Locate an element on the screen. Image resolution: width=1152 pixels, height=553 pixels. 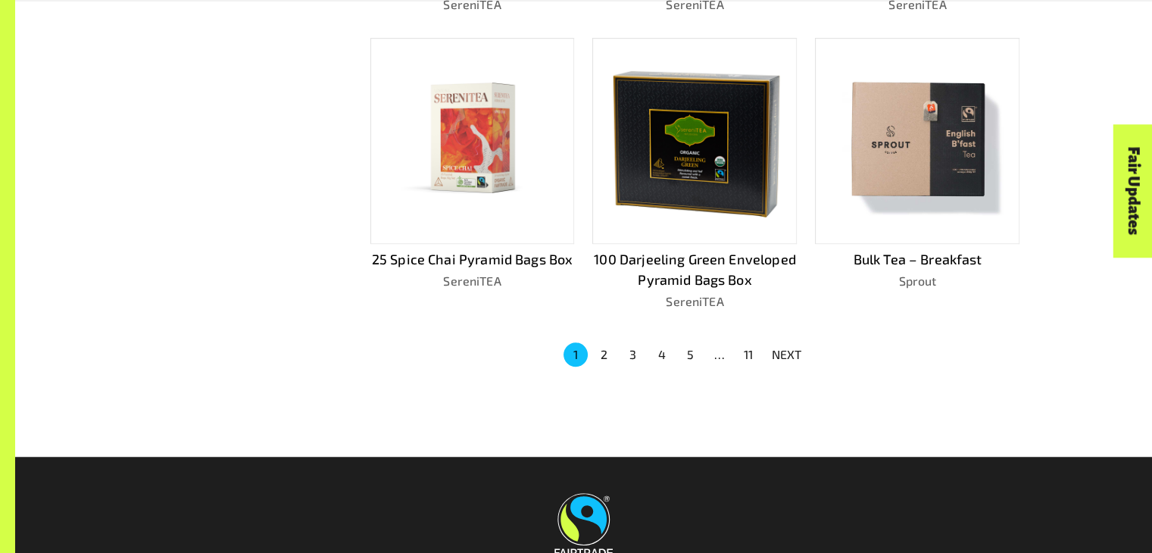
button: NEXT is located at coordinates (787, 354).